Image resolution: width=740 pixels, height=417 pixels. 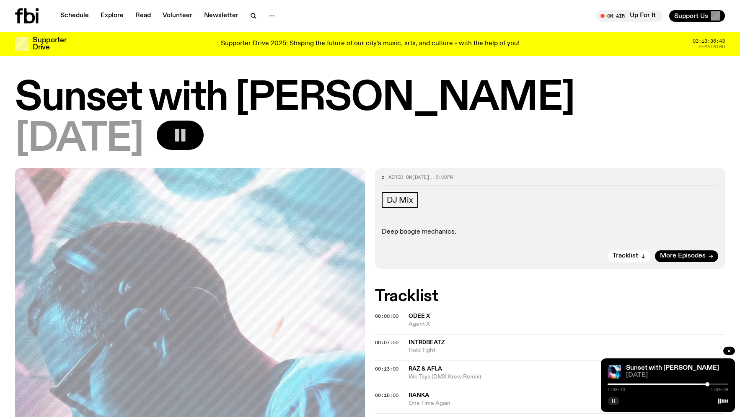 I want to click on button: Tracklist, so click(x=629, y=256).